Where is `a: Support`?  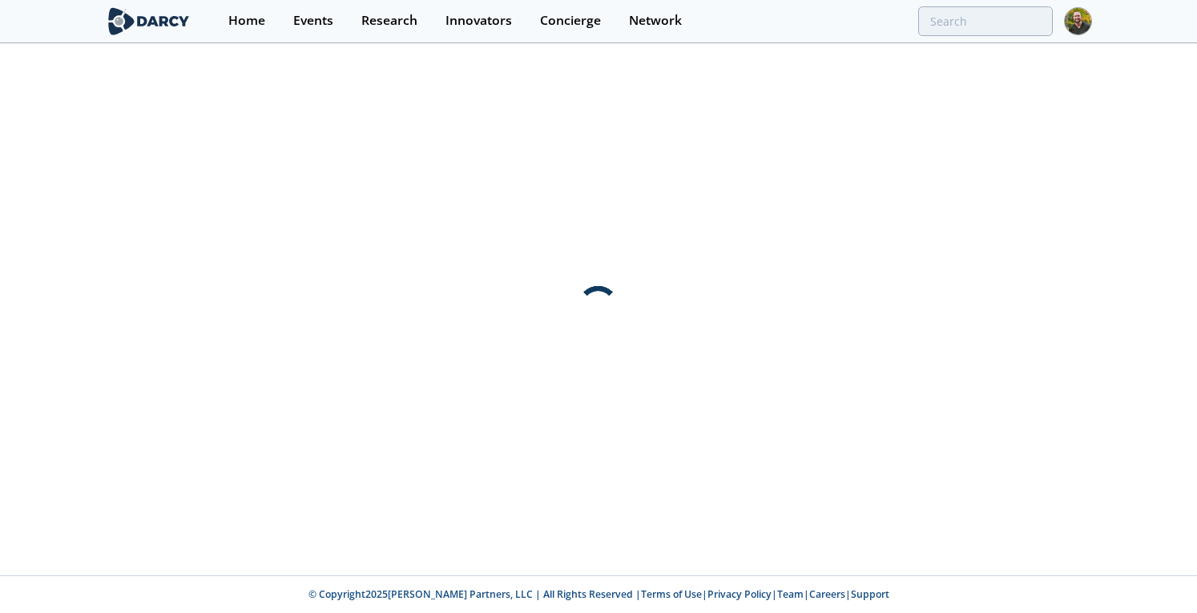
a: Support is located at coordinates (870, 594).